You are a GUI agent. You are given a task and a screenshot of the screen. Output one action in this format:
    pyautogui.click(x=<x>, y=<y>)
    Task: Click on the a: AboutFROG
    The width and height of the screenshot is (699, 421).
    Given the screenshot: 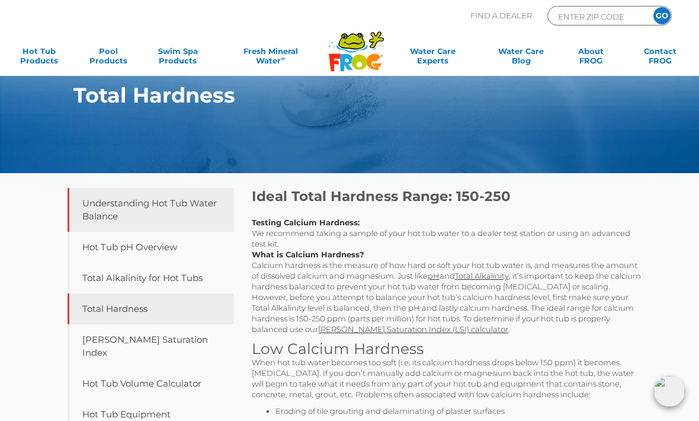 What is the action you would take?
    pyautogui.click(x=591, y=58)
    